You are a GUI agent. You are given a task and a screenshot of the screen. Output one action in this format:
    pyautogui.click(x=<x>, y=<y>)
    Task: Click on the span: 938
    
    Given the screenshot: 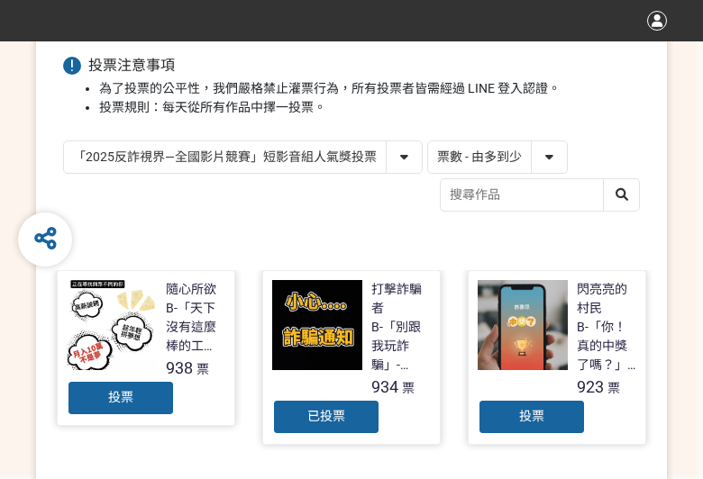 What is the action you would take?
    pyautogui.click(x=179, y=368)
    